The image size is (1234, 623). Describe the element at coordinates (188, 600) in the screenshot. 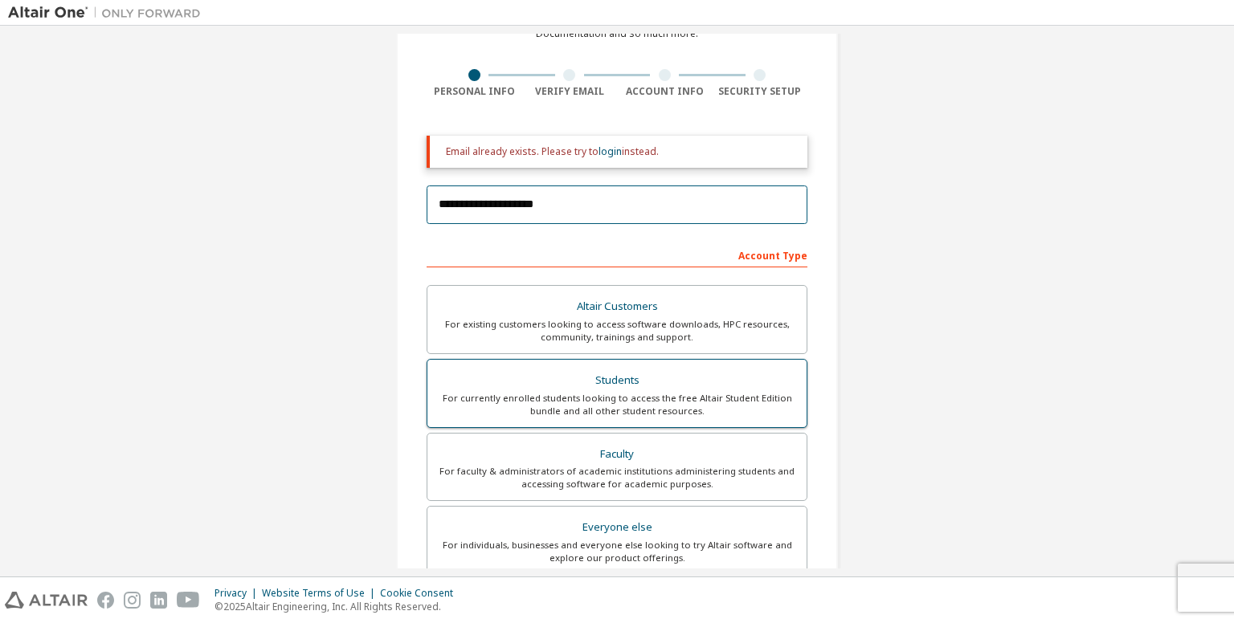

I see `img: youtube.svg` at that location.